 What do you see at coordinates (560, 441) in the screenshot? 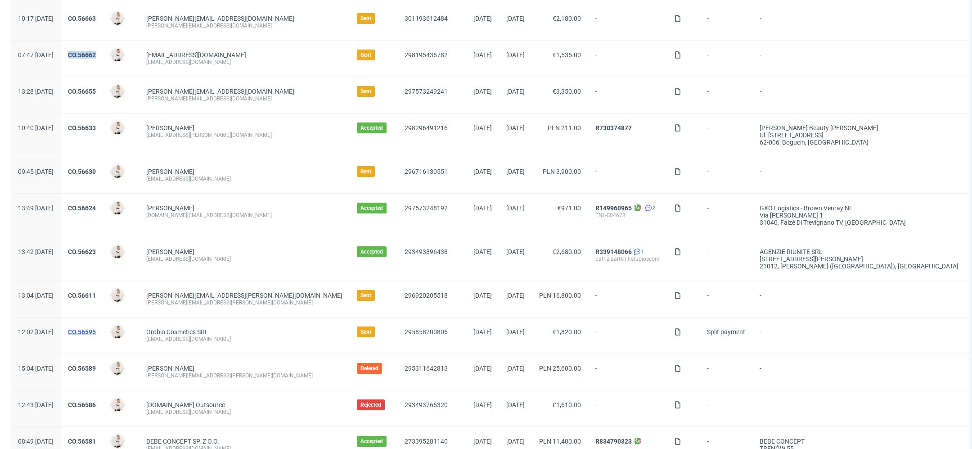
I see `span: PLN 11,400.00` at bounding box center [560, 441].